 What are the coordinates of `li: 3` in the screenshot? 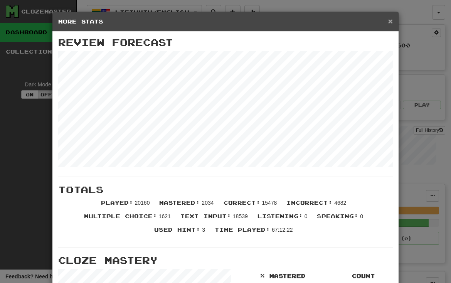 It's located at (181, 233).